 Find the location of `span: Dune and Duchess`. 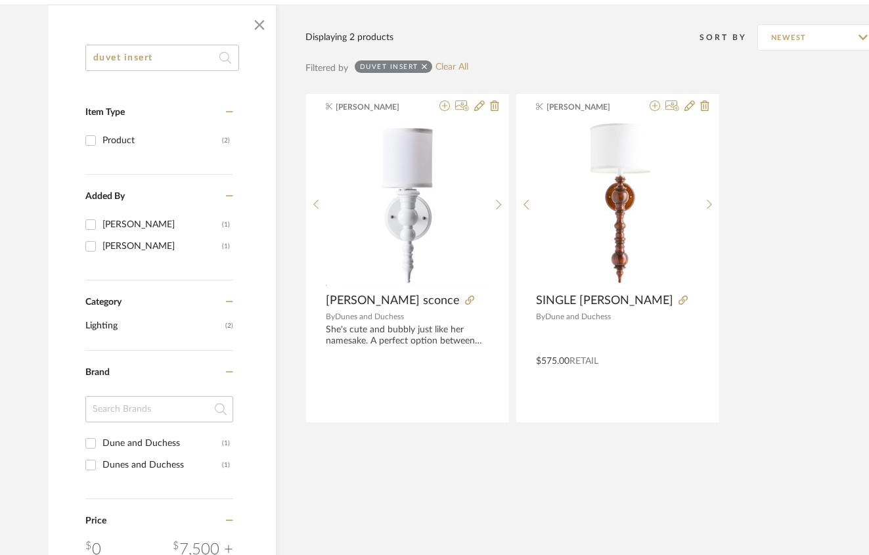

span: Dune and Duchess is located at coordinates (578, 317).